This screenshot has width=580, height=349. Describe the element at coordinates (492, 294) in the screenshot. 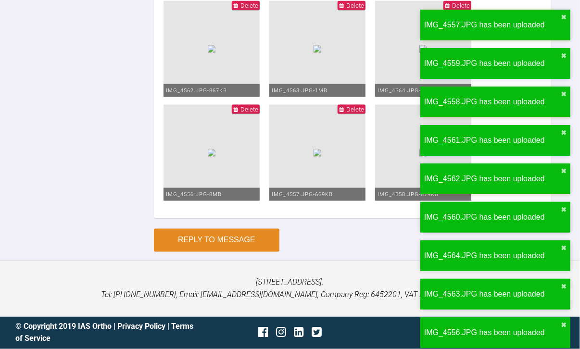

I see `div: IMG_4563.JPG has been uploaded` at that location.